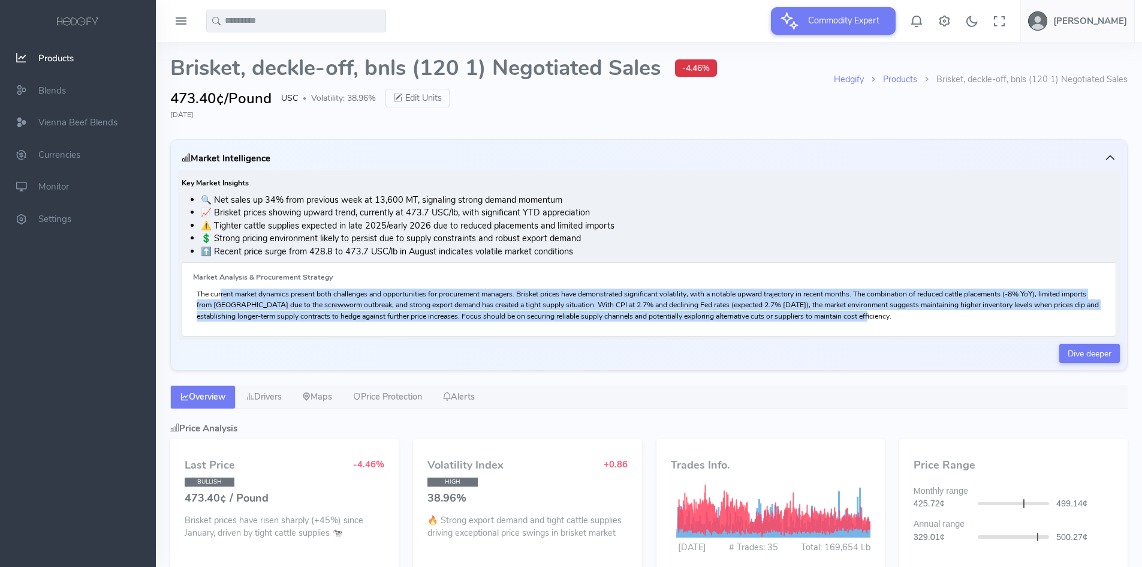  I want to click on h4: Last Price, so click(210, 465).